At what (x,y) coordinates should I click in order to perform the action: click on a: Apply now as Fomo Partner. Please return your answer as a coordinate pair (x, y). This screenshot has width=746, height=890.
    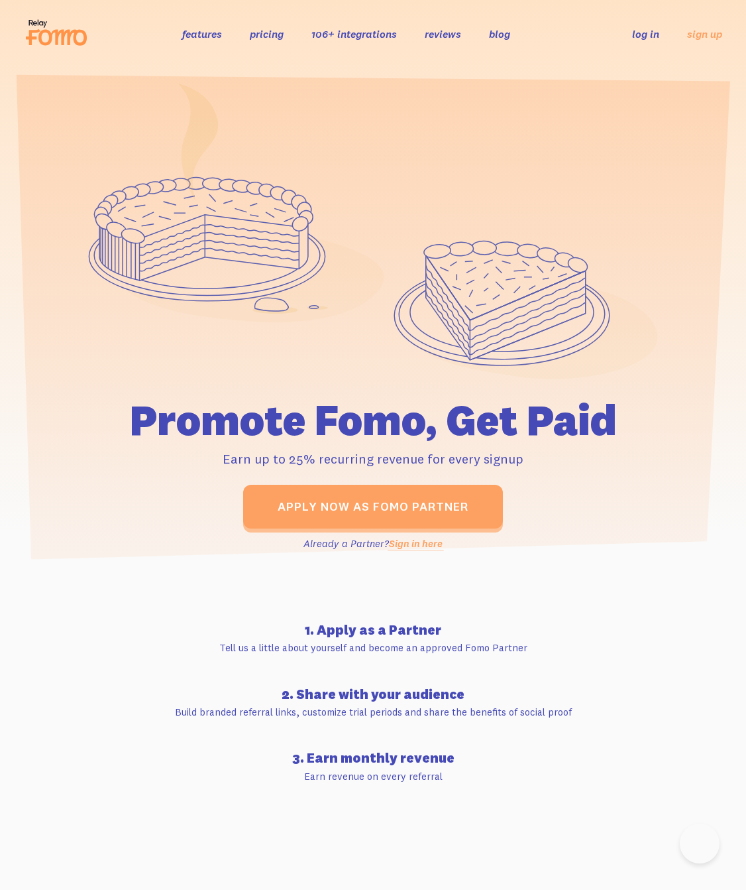
    Looking at the image, I should click on (373, 506).